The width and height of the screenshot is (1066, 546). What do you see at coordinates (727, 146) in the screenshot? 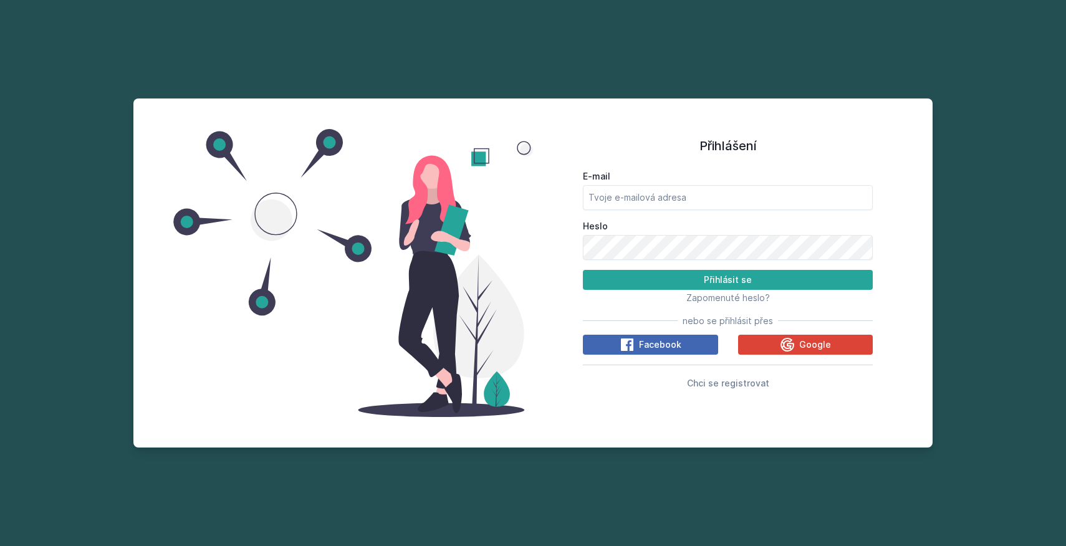
I see `h1: Přihlášení` at bounding box center [727, 146].